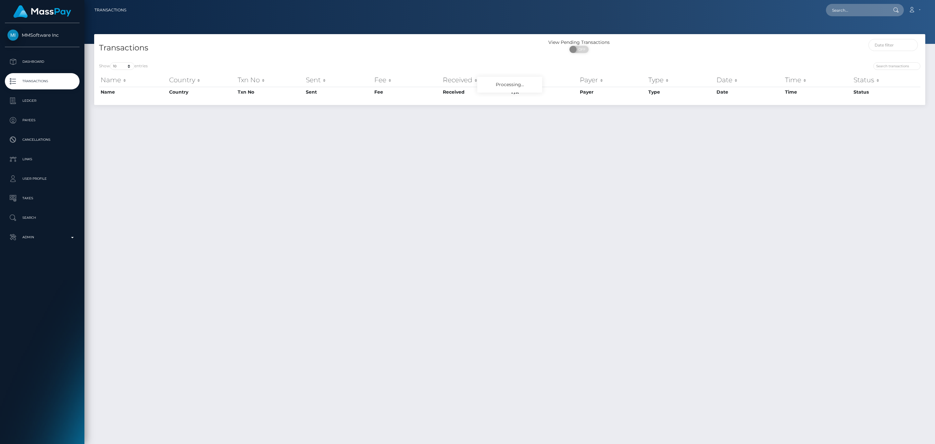 Image resolution: width=935 pixels, height=444 pixels. What do you see at coordinates (42, 120) in the screenshot?
I see `a: Payees` at bounding box center [42, 120].